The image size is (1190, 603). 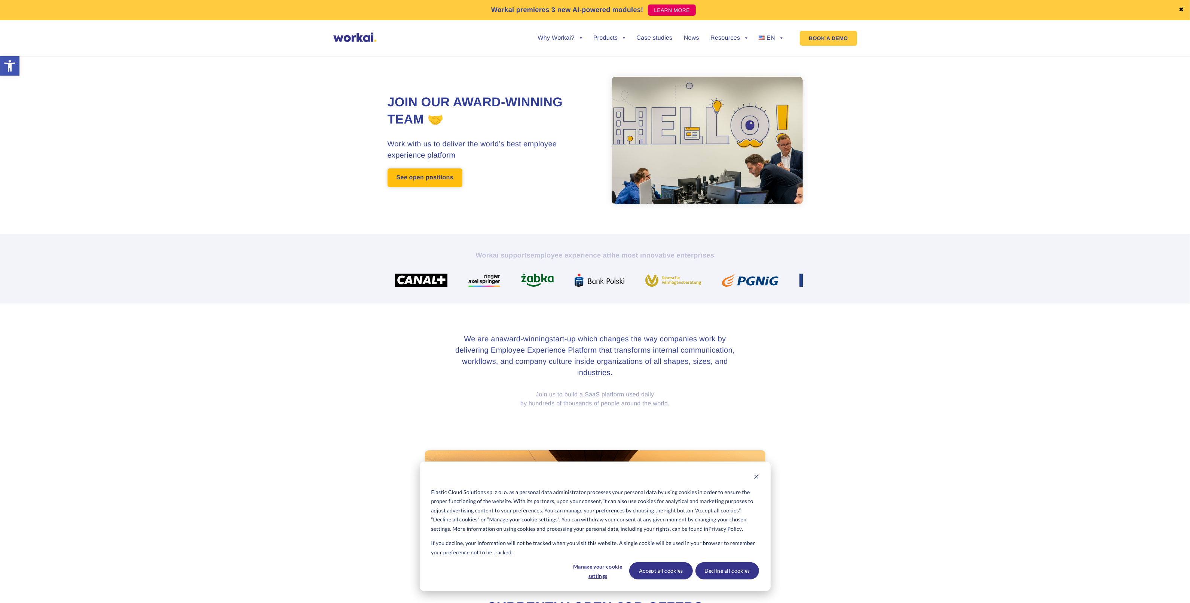 What do you see at coordinates (595, 399) in the screenshot?
I see `p: Join us to build a SaaS platform used daily by hundreds of thousands of people around the world.` at bounding box center [595, 399].